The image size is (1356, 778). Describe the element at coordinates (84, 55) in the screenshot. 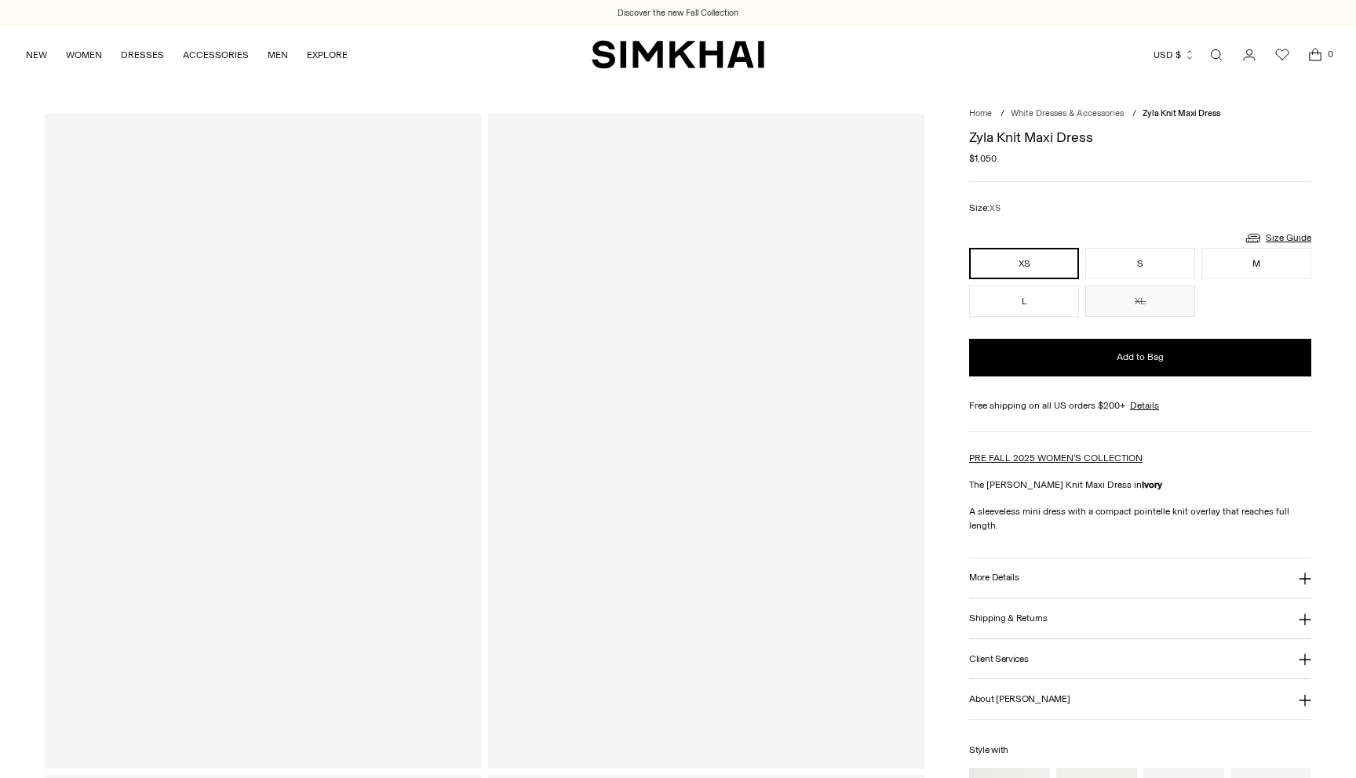

I see `a: WOMEN` at that location.